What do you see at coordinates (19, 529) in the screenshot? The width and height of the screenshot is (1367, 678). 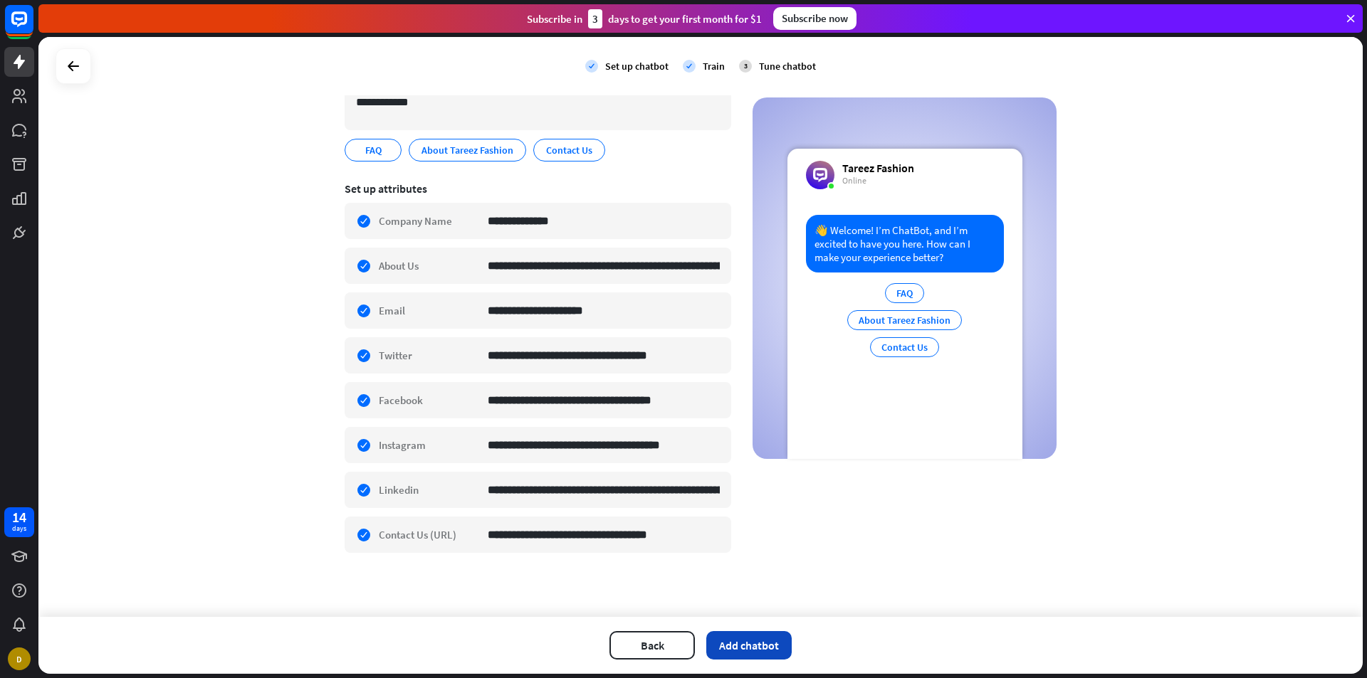 I see `div: days` at bounding box center [19, 529].